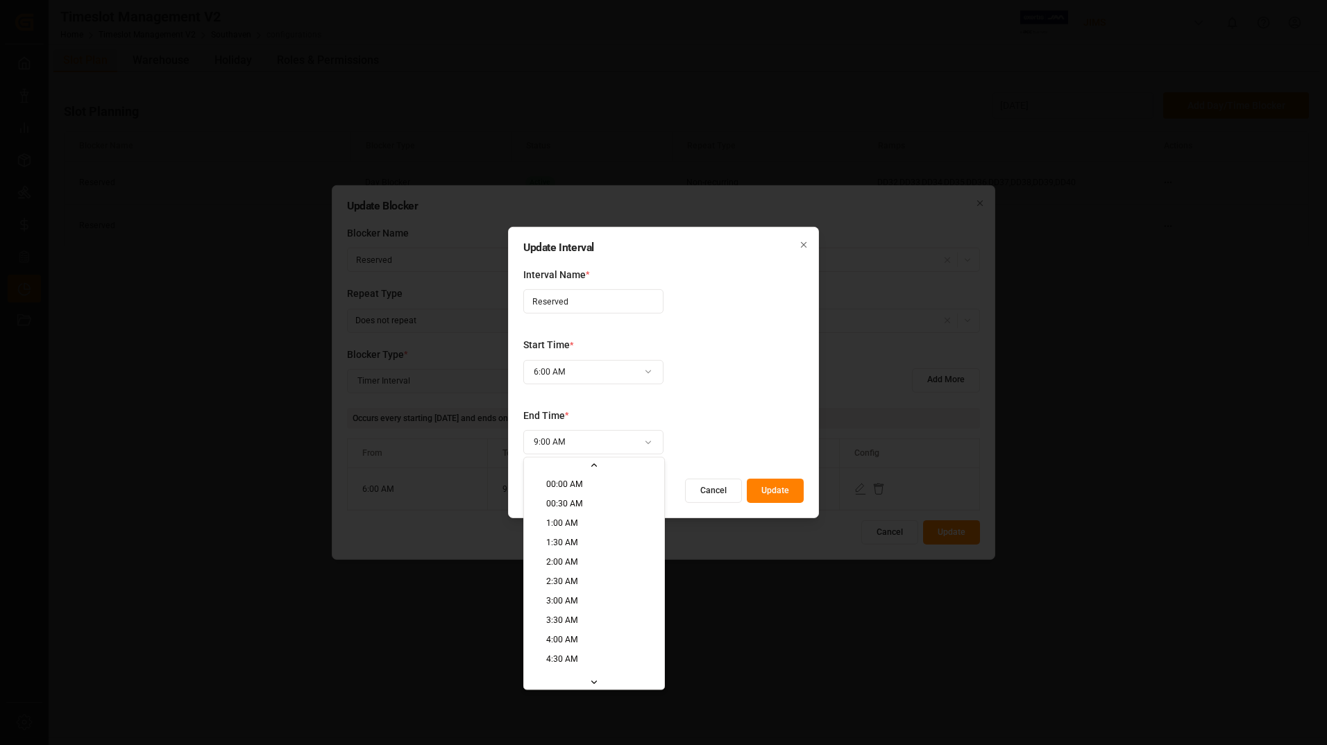  What do you see at coordinates (562, 620) in the screenshot?
I see `span: 3:30 AM` at bounding box center [562, 620].